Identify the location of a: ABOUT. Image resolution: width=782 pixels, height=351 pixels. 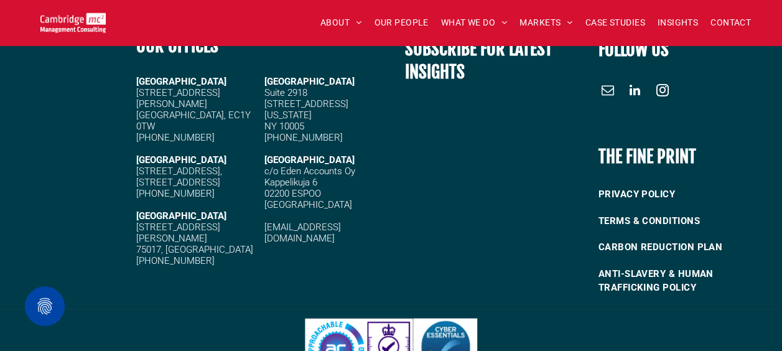
(341, 22).